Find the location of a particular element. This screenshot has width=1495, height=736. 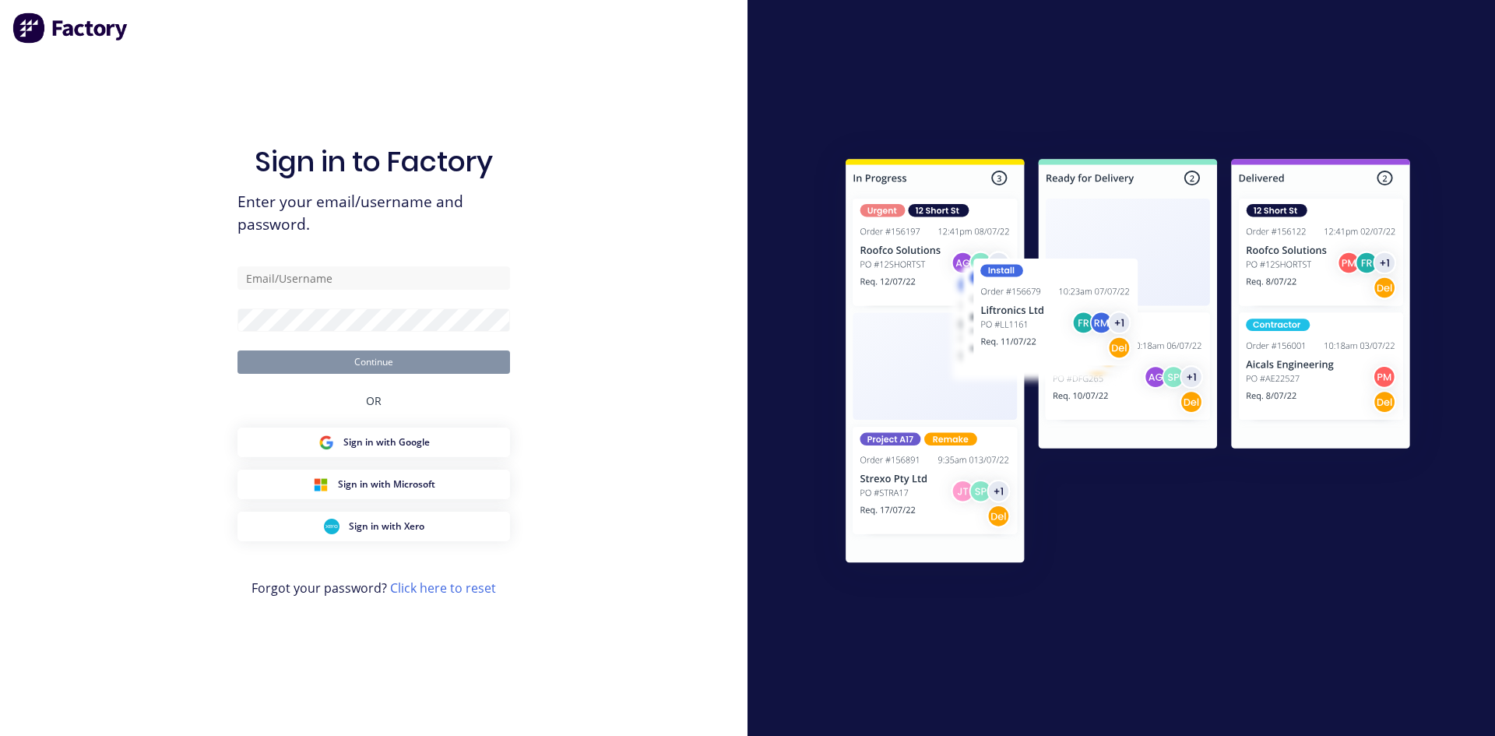

button: Continue is located at coordinates (374, 362).